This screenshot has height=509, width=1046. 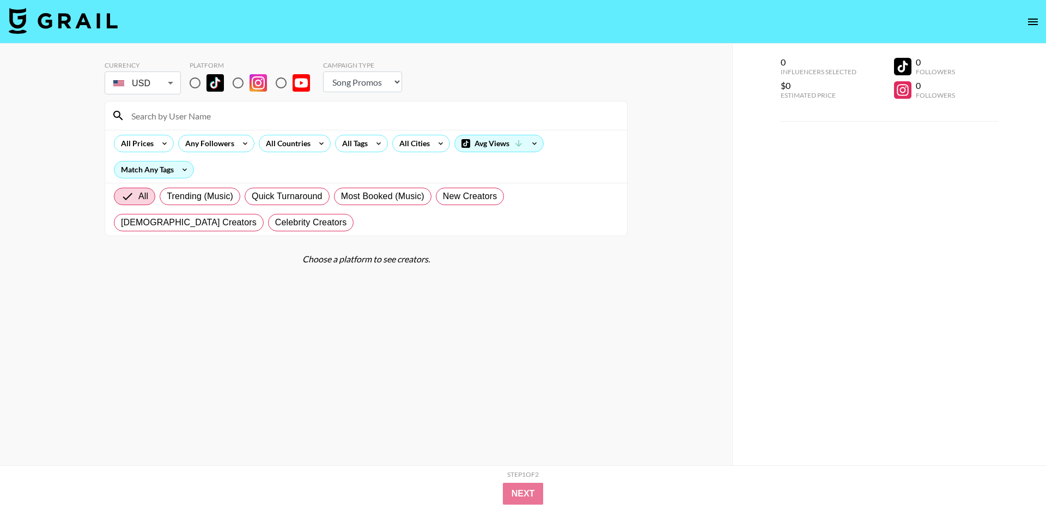 What do you see at coordinates (523, 474) in the screenshot?
I see `div: Step 1 of 2` at bounding box center [523, 474].